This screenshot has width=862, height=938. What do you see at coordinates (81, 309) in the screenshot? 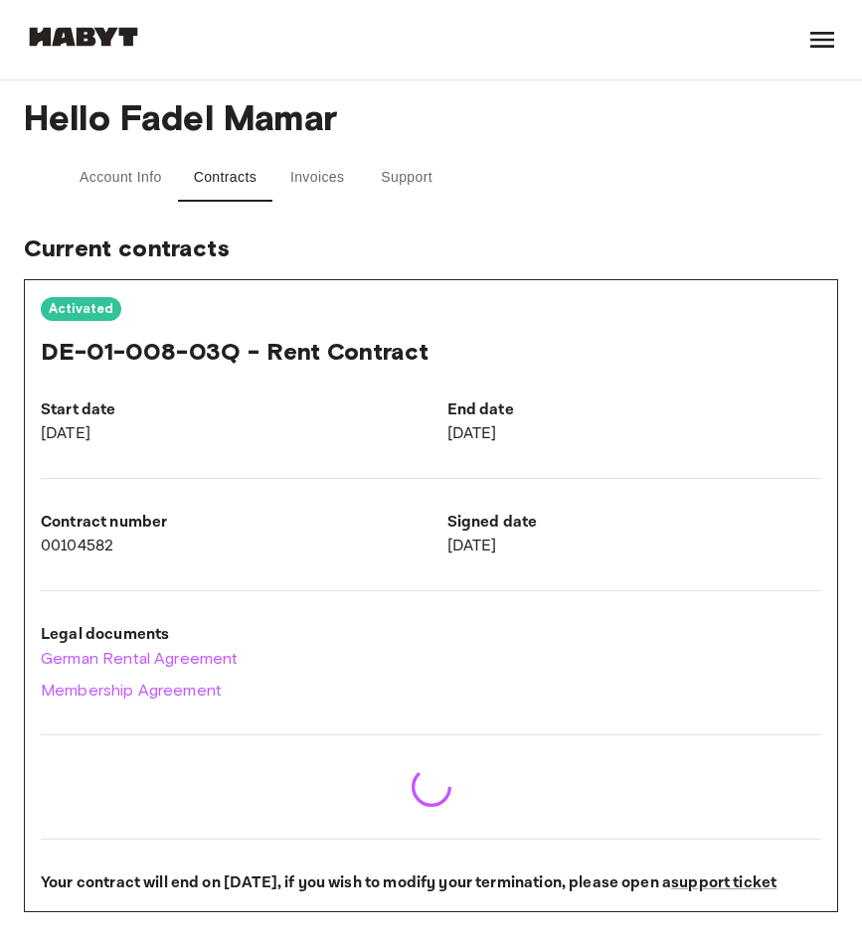
I see `span: Activated` at bounding box center [81, 309].